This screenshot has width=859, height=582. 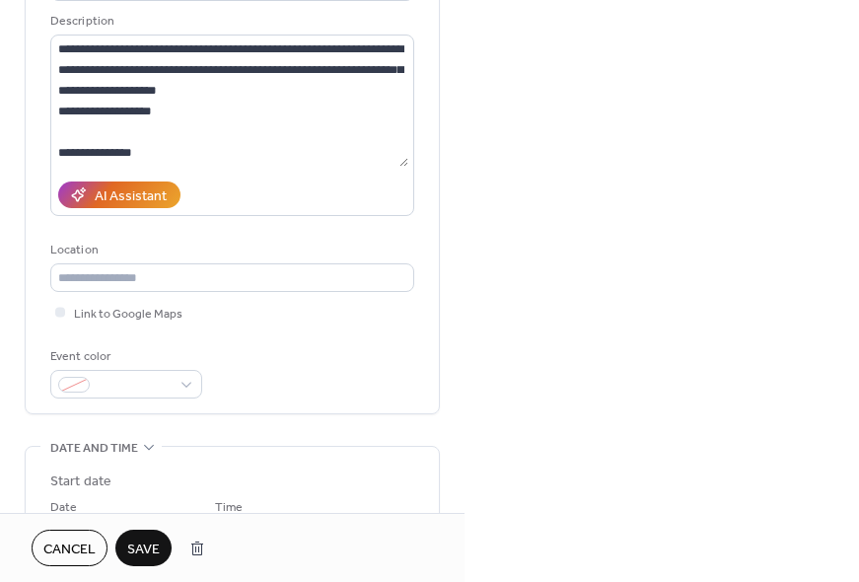 What do you see at coordinates (143, 549) in the screenshot?
I see `span: Save` at bounding box center [143, 549].